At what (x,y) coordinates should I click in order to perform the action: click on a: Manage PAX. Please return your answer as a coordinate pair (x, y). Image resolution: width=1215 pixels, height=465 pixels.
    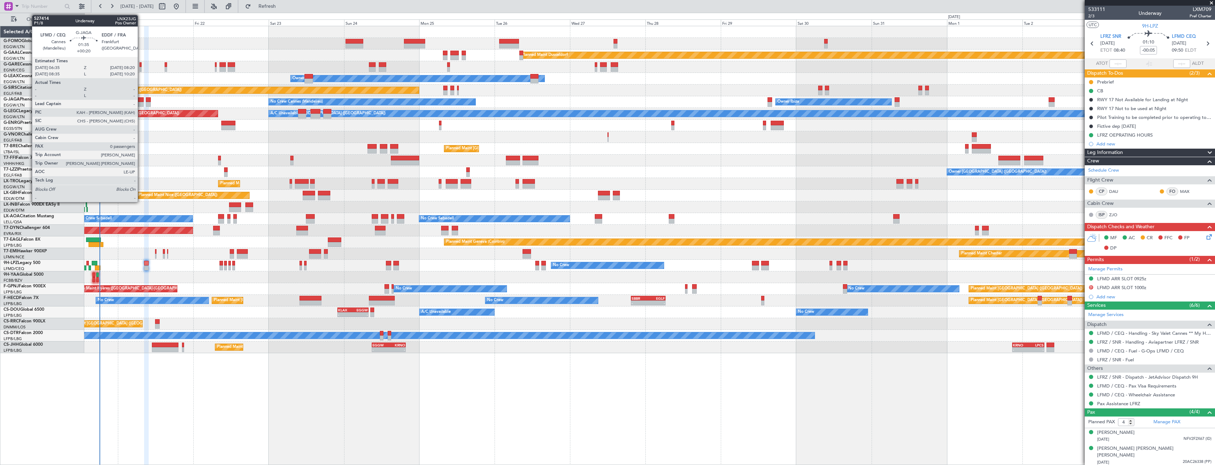
    Looking at the image, I should click on (1167, 422).